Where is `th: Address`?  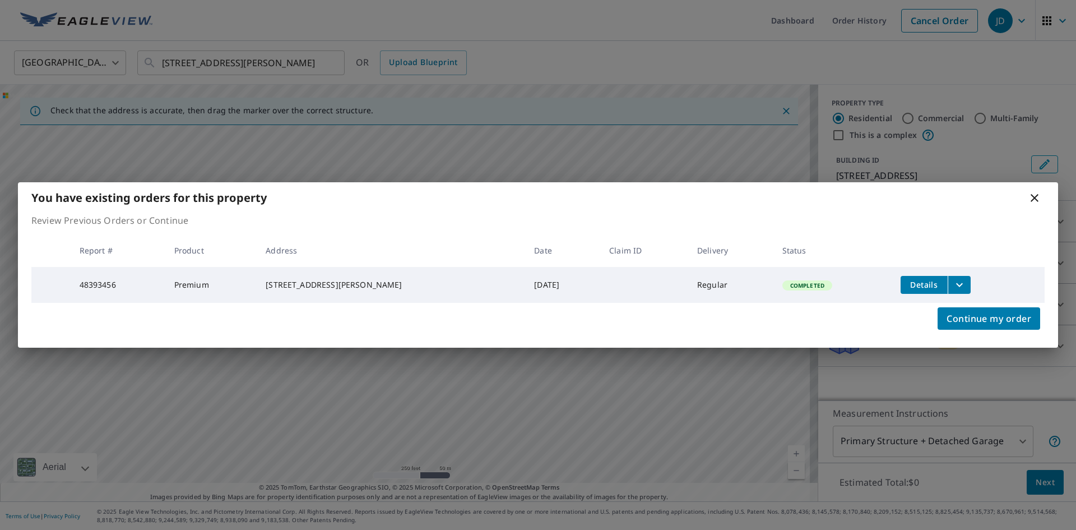 th: Address is located at coordinates (391, 250).